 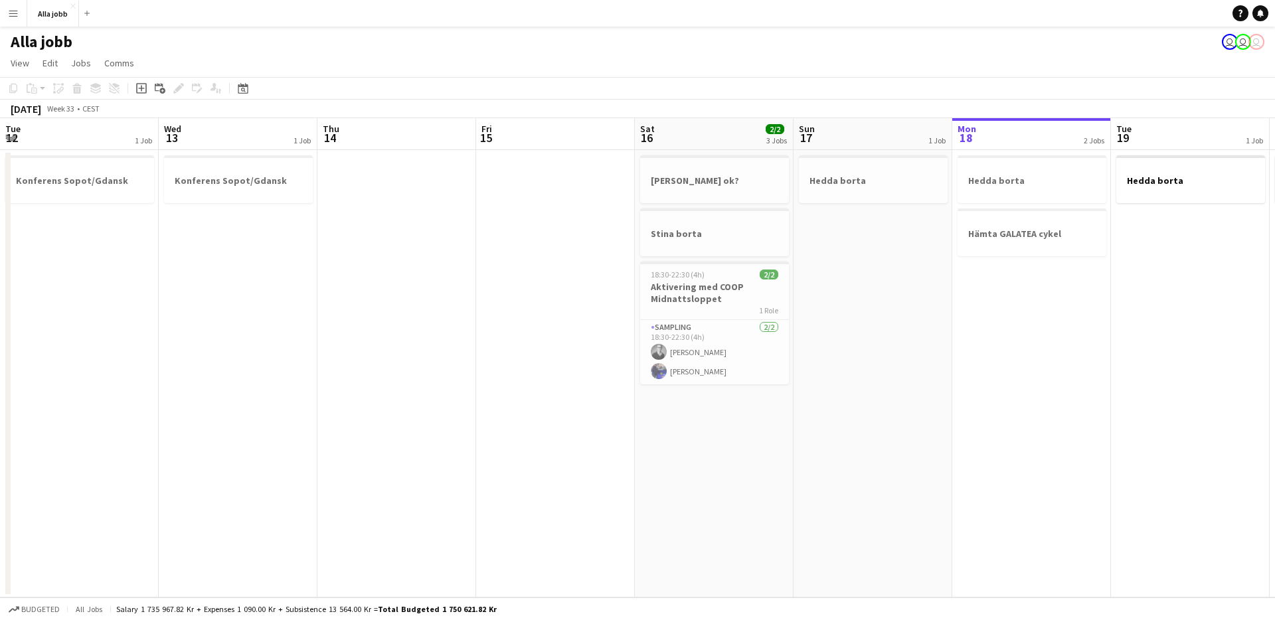 I want to click on div: Stina borta, so click(x=715, y=232).